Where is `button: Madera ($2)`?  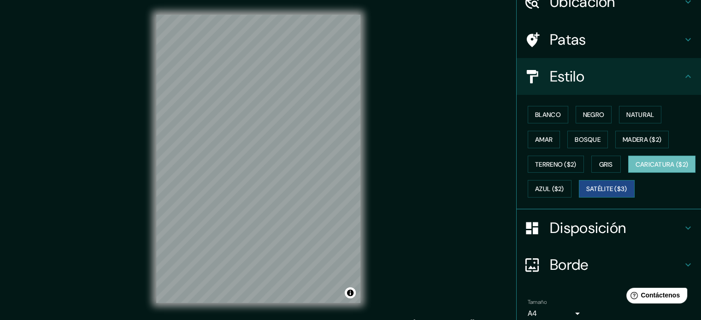 button: Madera ($2) is located at coordinates (642, 140).